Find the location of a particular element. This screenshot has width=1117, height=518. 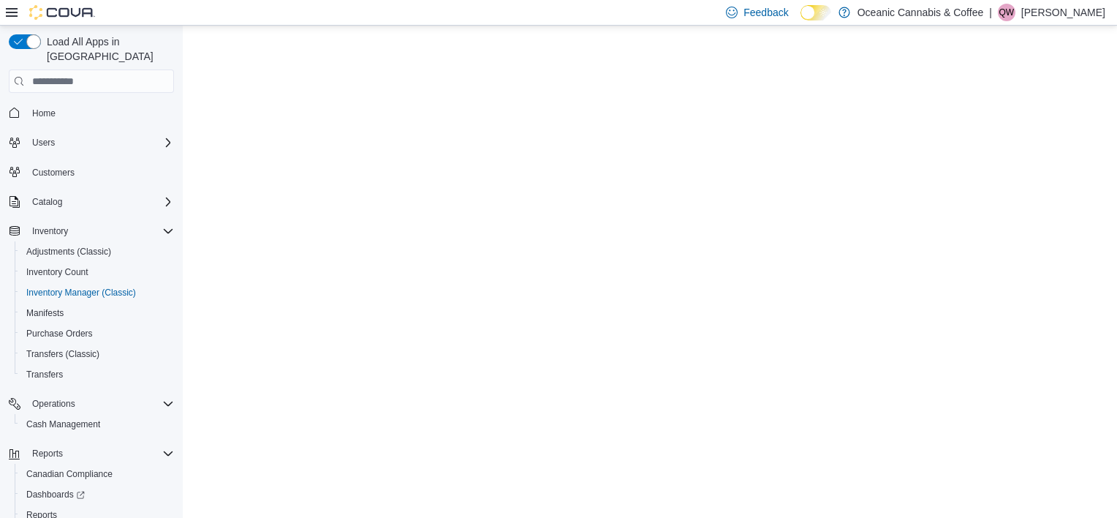

button: Inventory Manager (Classic) is located at coordinates (97, 292).